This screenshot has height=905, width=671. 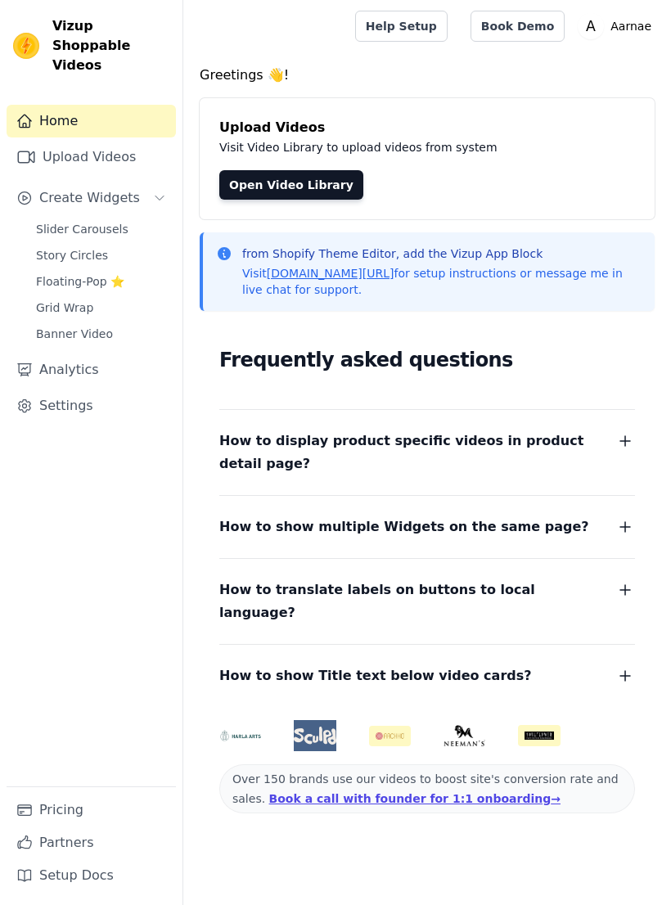 What do you see at coordinates (89, 198) in the screenshot?
I see `span: Create Widgets` at bounding box center [89, 198].